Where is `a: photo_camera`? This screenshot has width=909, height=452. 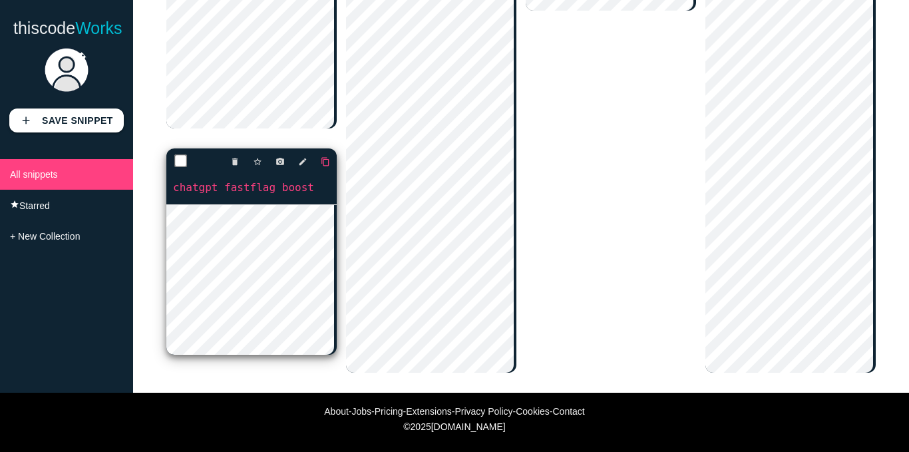 a: photo_camera is located at coordinates (275, 162).